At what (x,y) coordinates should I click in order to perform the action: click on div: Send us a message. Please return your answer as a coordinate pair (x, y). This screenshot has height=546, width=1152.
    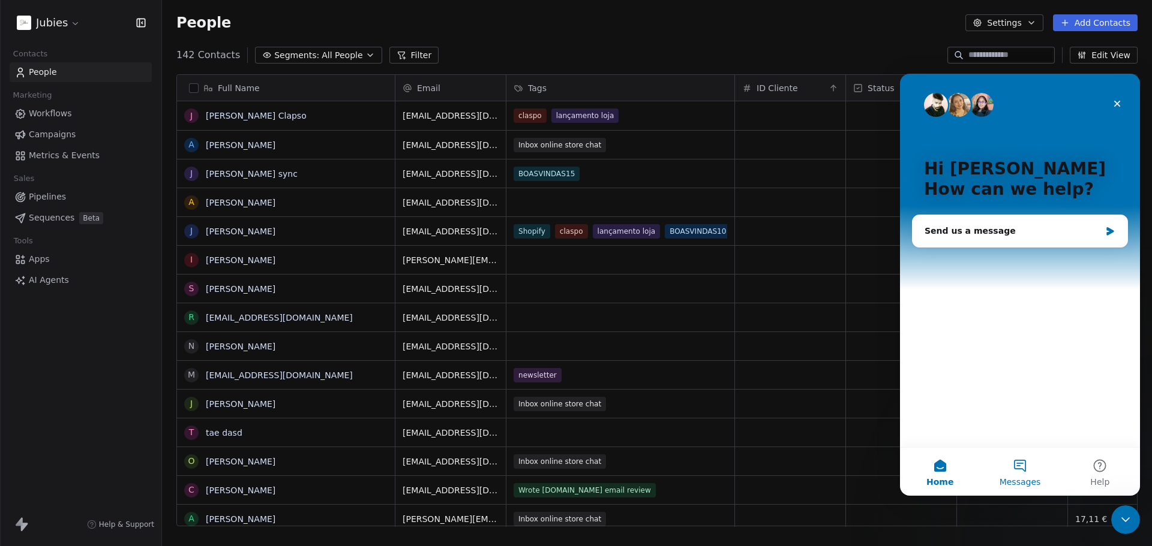
    Looking at the image, I should click on (120, 157).